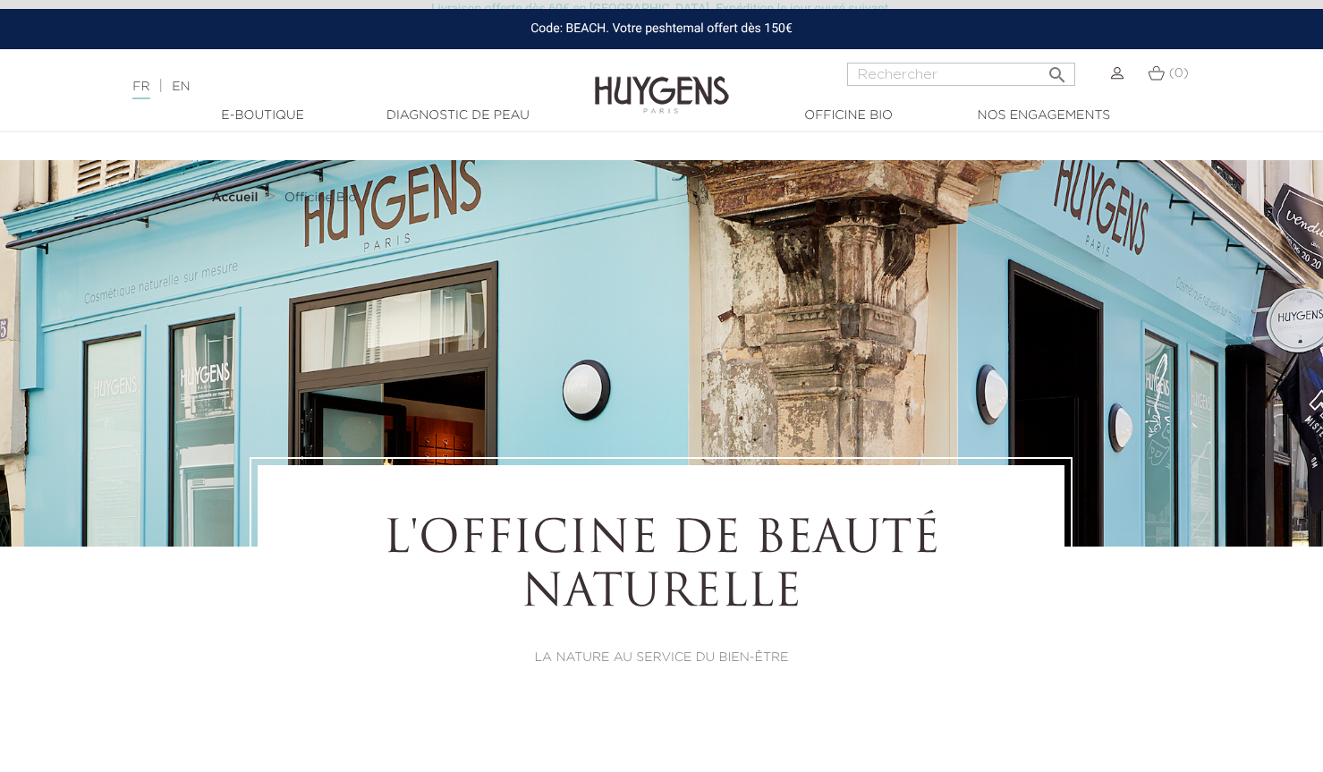 This screenshot has width=1323, height=772. Describe the element at coordinates (1179, 73) in the screenshot. I see `span: (0)` at that location.